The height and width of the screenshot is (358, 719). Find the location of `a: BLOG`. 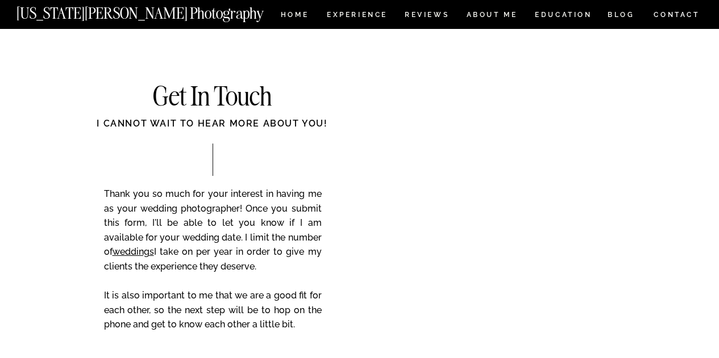

a: BLOG is located at coordinates (621, 16).